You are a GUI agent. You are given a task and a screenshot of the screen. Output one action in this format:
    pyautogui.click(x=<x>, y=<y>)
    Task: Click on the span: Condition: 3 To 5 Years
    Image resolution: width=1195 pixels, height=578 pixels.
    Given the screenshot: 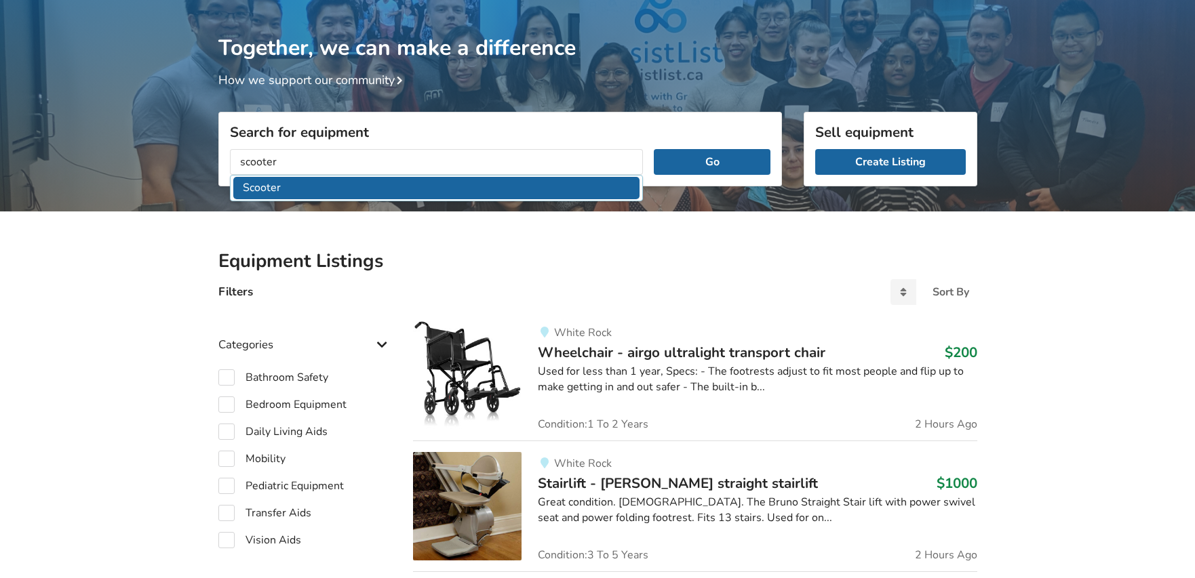 What is the action you would take?
    pyautogui.click(x=593, y=555)
    